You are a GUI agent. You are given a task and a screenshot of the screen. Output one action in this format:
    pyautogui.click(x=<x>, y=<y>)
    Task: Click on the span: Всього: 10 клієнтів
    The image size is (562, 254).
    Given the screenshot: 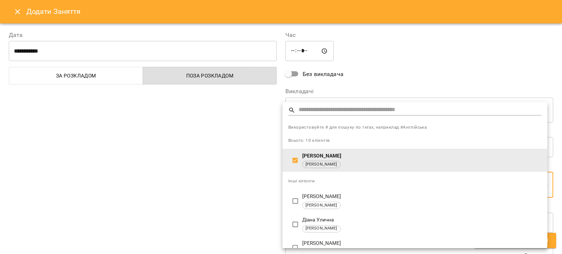 What is the action you would take?
    pyautogui.click(x=309, y=140)
    